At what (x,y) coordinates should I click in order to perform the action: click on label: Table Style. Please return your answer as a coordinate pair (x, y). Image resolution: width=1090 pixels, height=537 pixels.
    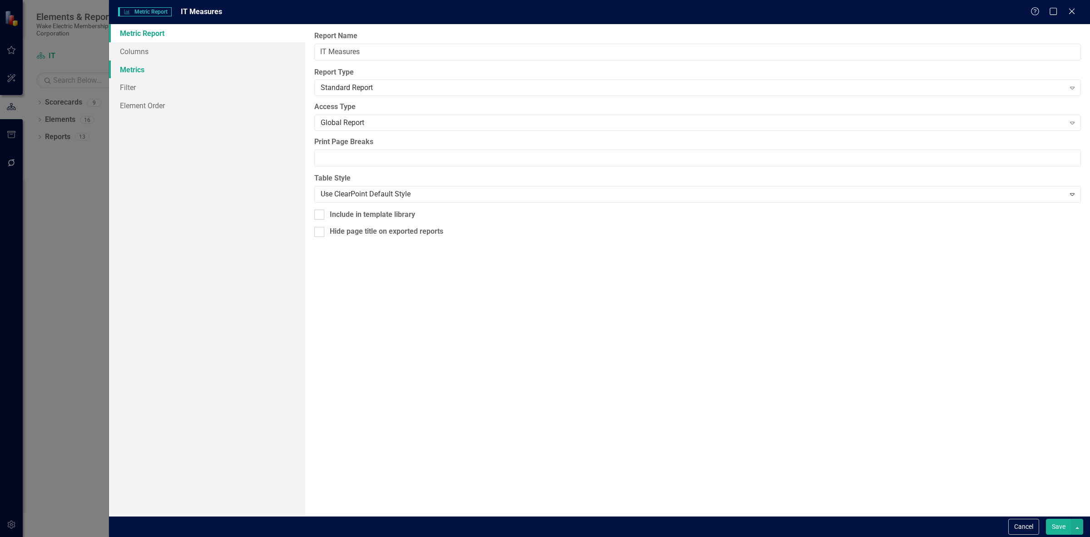
    Looking at the image, I should click on (698, 178).